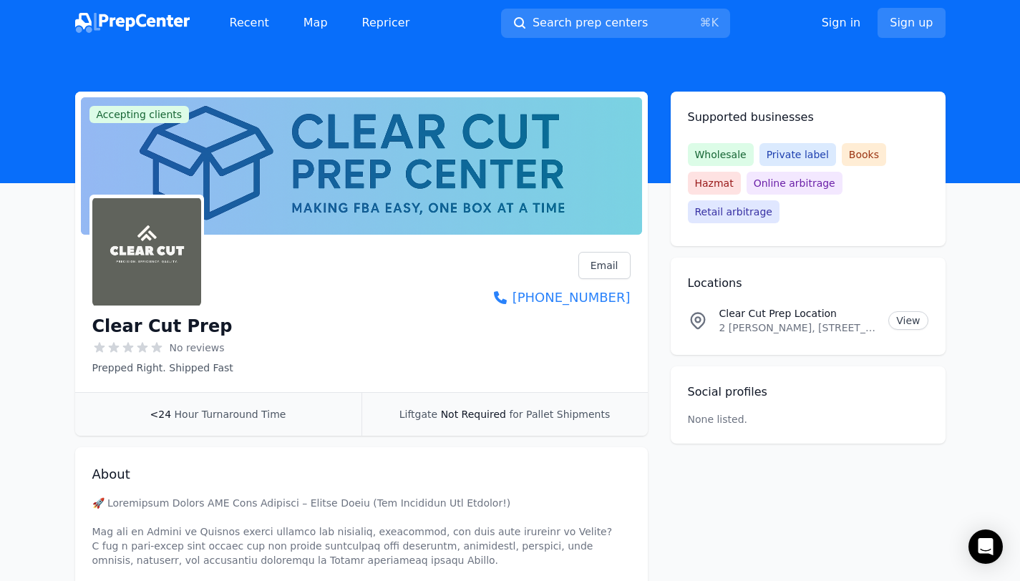 This screenshot has height=581, width=1020. What do you see at coordinates (714, 183) in the screenshot?
I see `span: Hazmat` at bounding box center [714, 183].